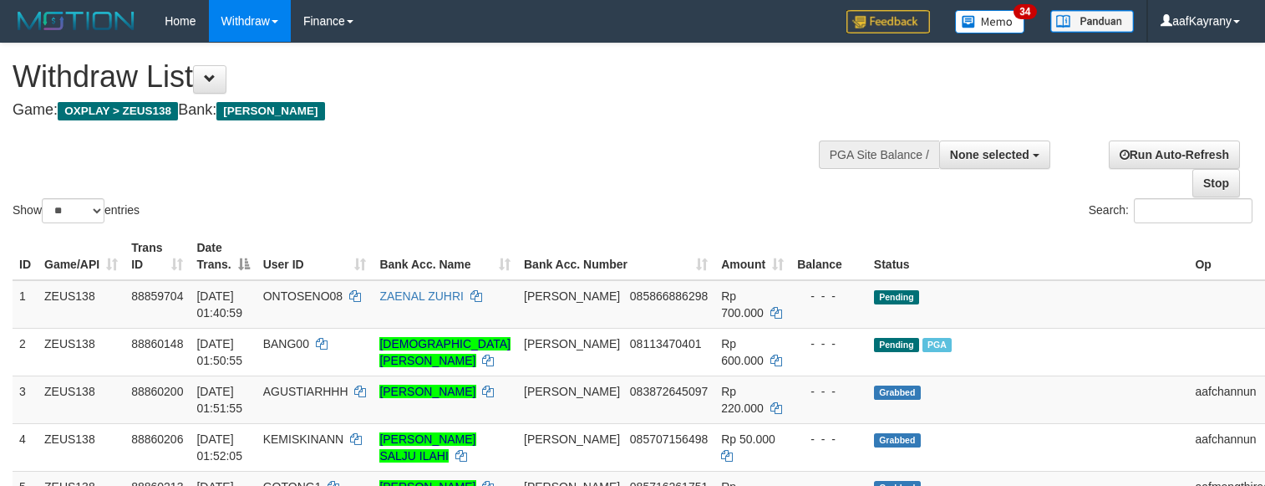  What do you see at coordinates (118, 111) in the screenshot?
I see `span: OXPLAY > ZEUS138` at bounding box center [118, 111].